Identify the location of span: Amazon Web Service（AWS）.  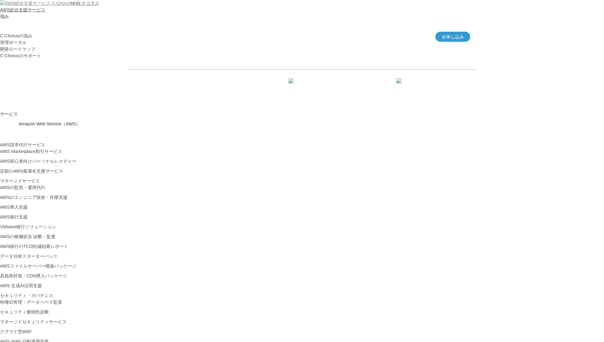
(49, 124).